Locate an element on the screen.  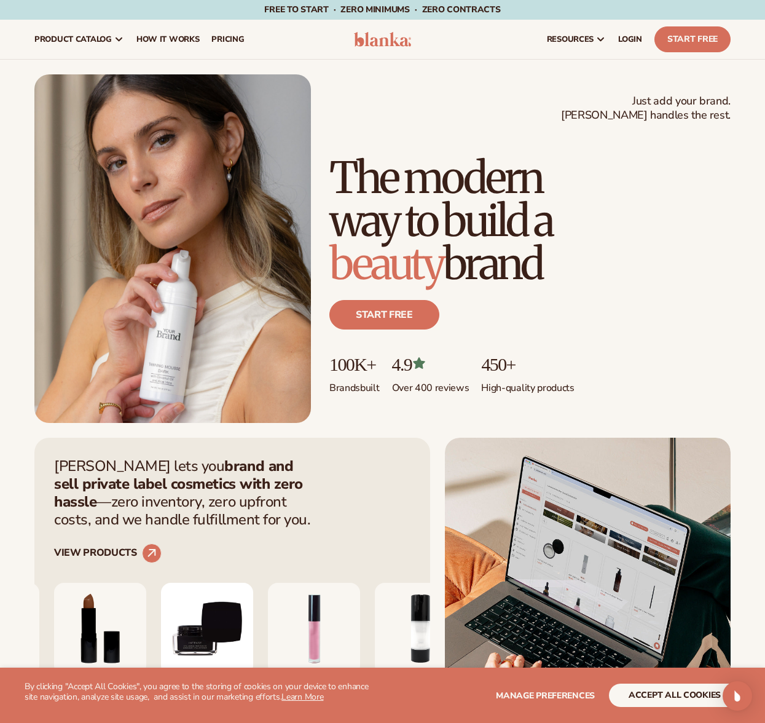
p: 100K+ is located at coordinates (355, 364).